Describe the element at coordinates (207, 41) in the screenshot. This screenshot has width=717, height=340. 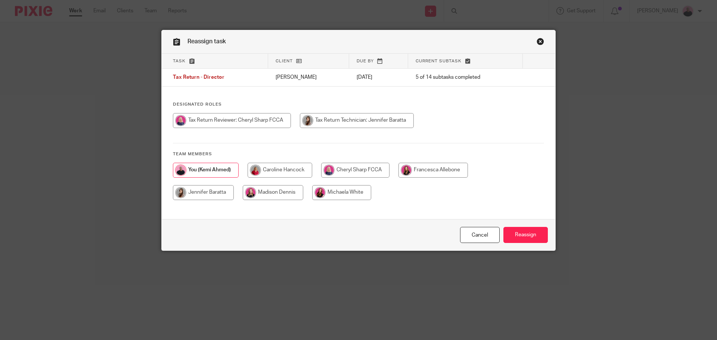
I see `span: Reassign task` at that location.